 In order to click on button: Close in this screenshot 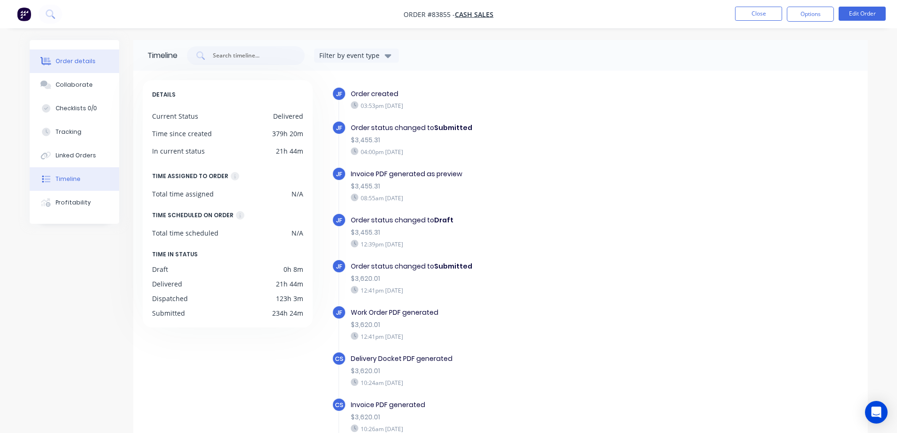, I will do `click(759, 14)`.